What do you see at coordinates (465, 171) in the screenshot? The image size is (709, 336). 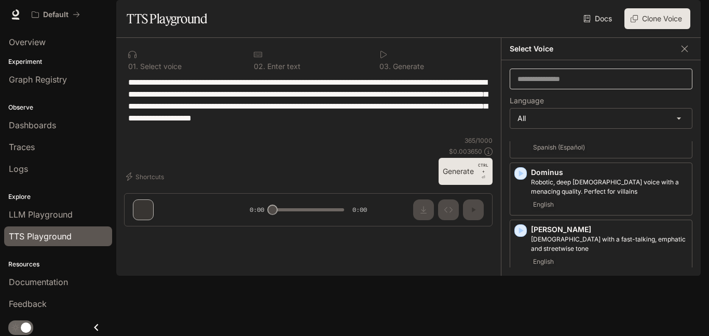 I see `button: GenerateCTRL +⏎` at bounding box center [465, 171].